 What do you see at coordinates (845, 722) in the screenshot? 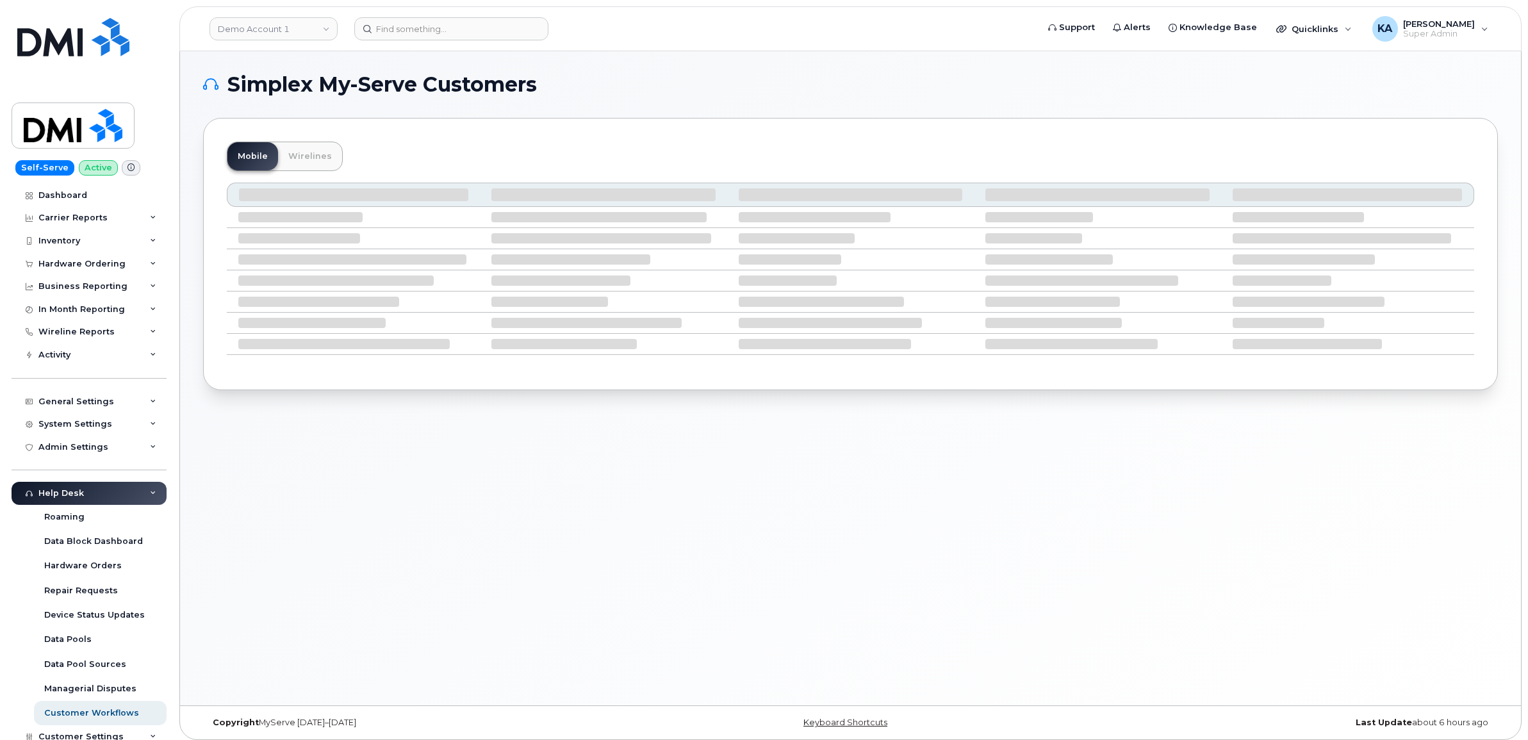
I see `a: Keyboard Shortcuts` at bounding box center [845, 722].